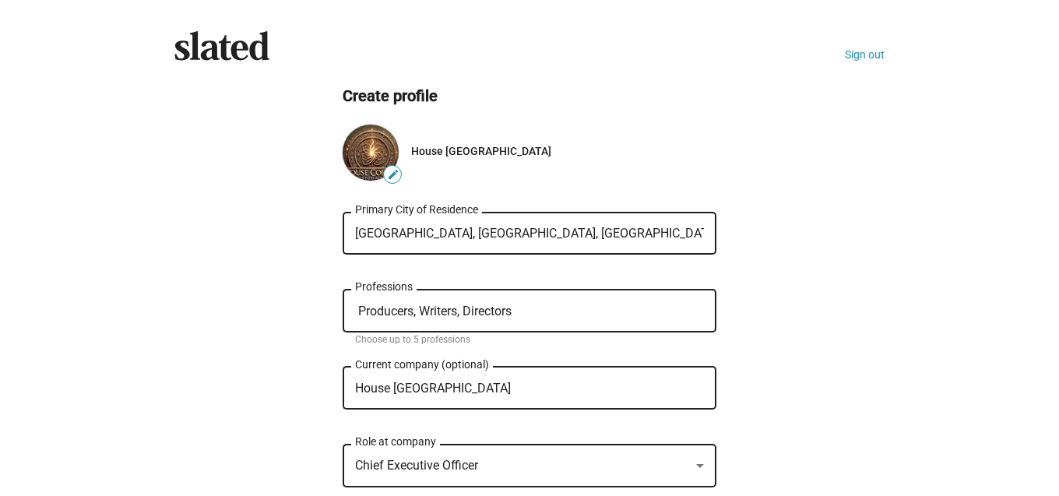 The height and width of the screenshot is (496, 1059). What do you see at coordinates (393, 174) in the screenshot?
I see `mat-icon: edit` at bounding box center [393, 174].